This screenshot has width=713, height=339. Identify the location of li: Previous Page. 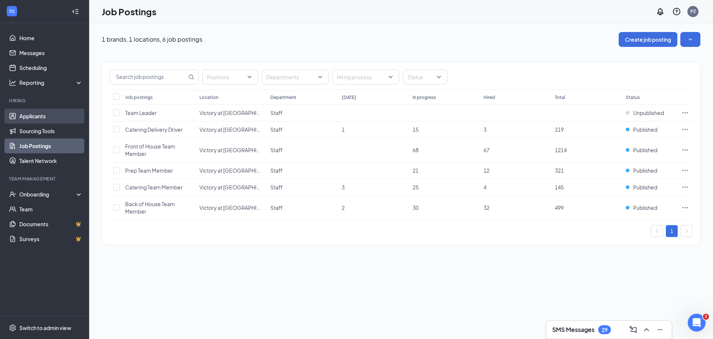
(657, 231).